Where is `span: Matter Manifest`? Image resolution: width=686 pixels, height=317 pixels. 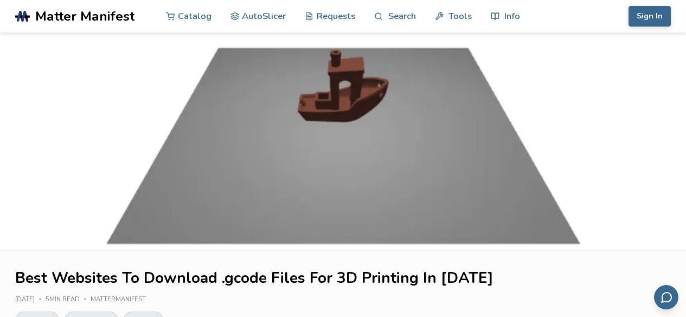
span: Matter Manifest is located at coordinates (85, 16).